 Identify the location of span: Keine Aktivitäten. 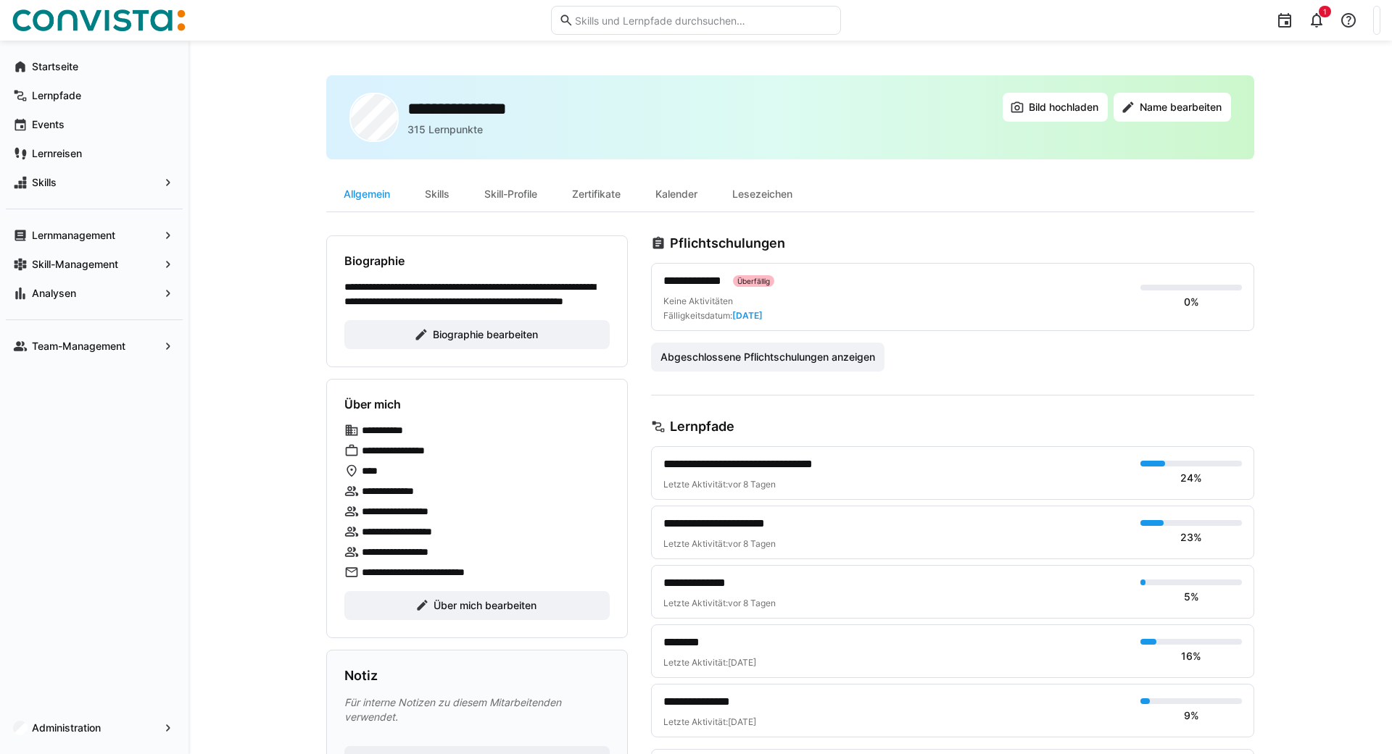
(698, 301).